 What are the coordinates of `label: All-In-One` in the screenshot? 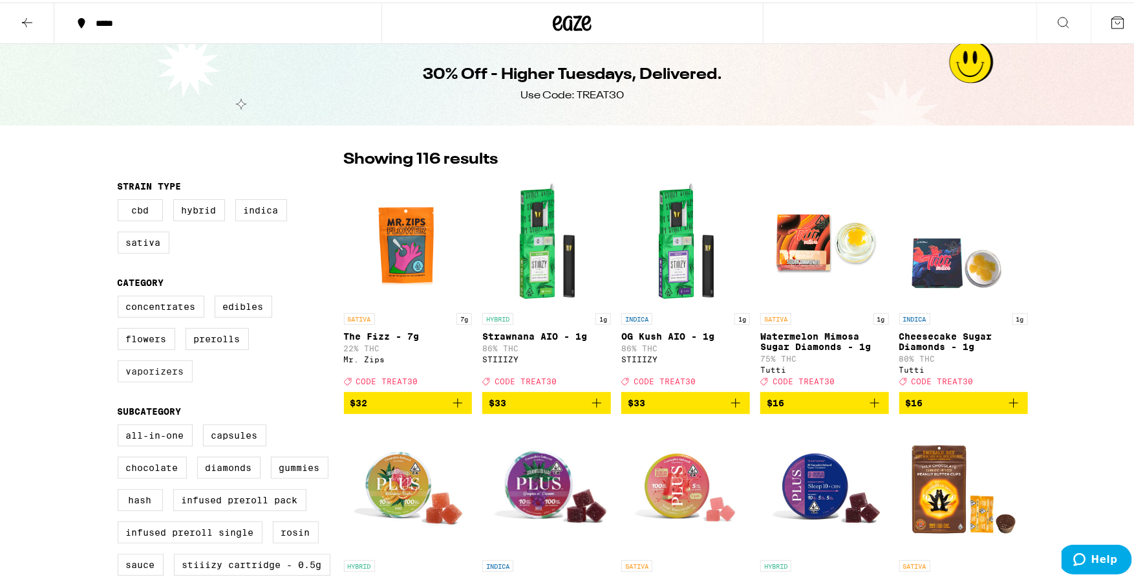 It's located at (155, 433).